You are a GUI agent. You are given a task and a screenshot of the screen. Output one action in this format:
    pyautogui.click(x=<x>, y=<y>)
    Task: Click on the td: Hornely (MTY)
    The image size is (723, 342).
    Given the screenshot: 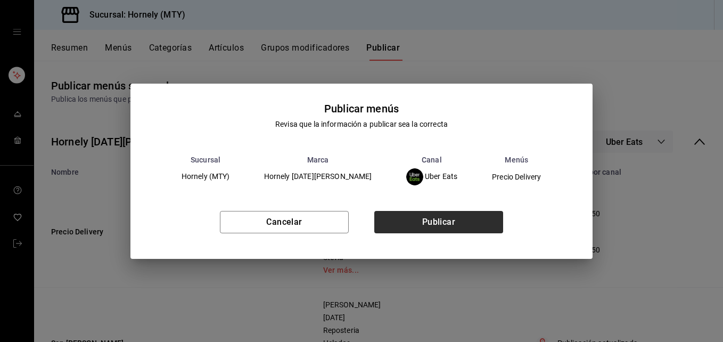 What is the action you would take?
    pyautogui.click(x=206, y=177)
    